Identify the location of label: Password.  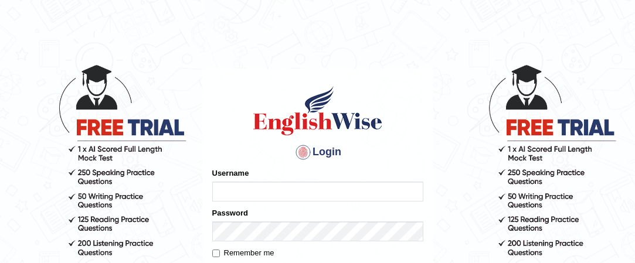
(230, 213).